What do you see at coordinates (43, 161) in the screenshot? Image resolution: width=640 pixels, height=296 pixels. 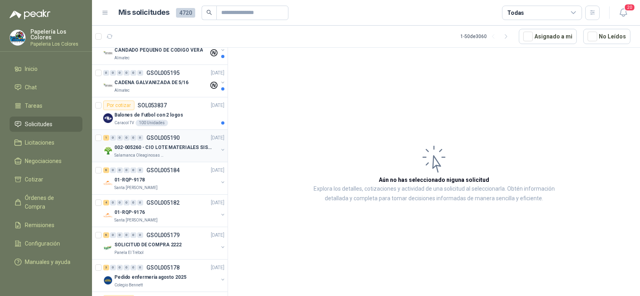 I see `span: Negociaciones` at bounding box center [43, 161].